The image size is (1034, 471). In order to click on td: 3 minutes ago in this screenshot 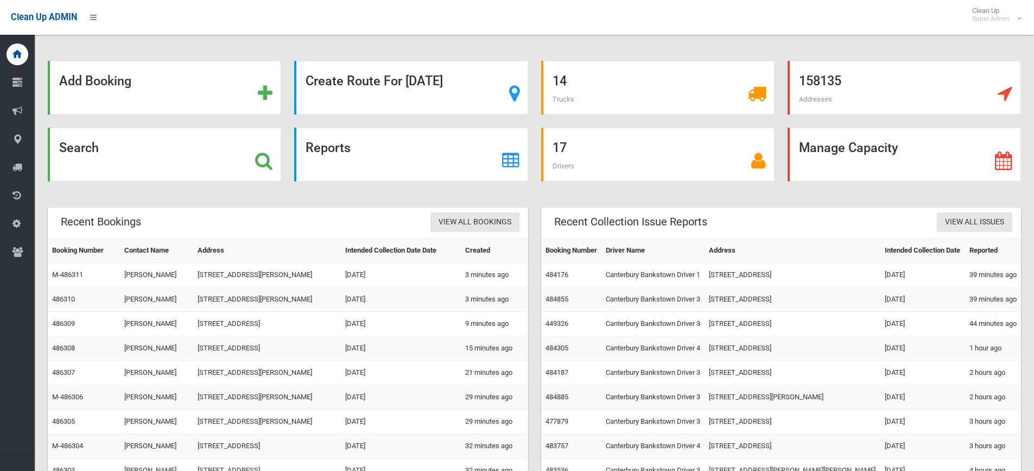, I will do `click(495, 299)`.